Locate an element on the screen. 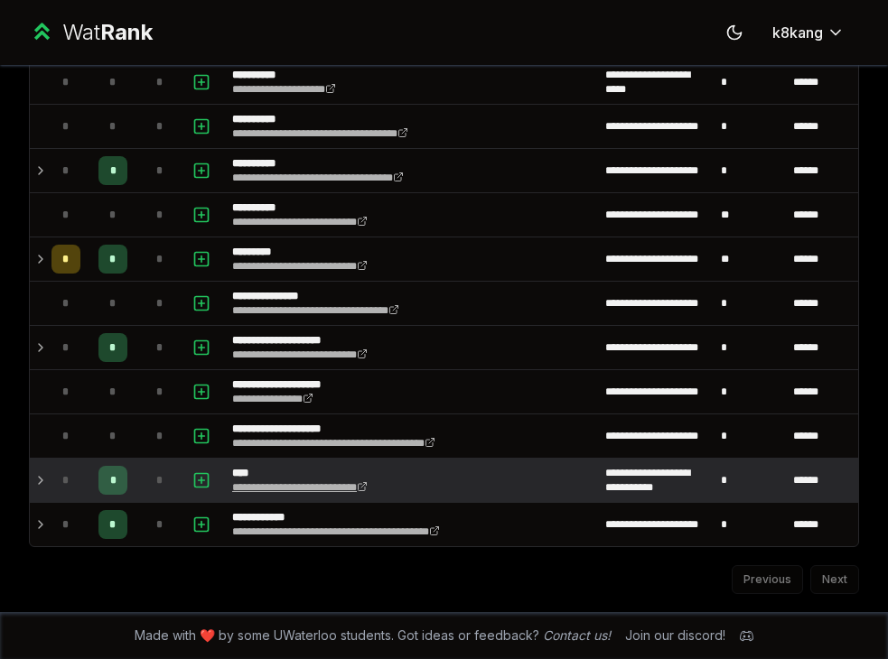 The image size is (888, 659). span: k8kang is located at coordinates (797, 33).